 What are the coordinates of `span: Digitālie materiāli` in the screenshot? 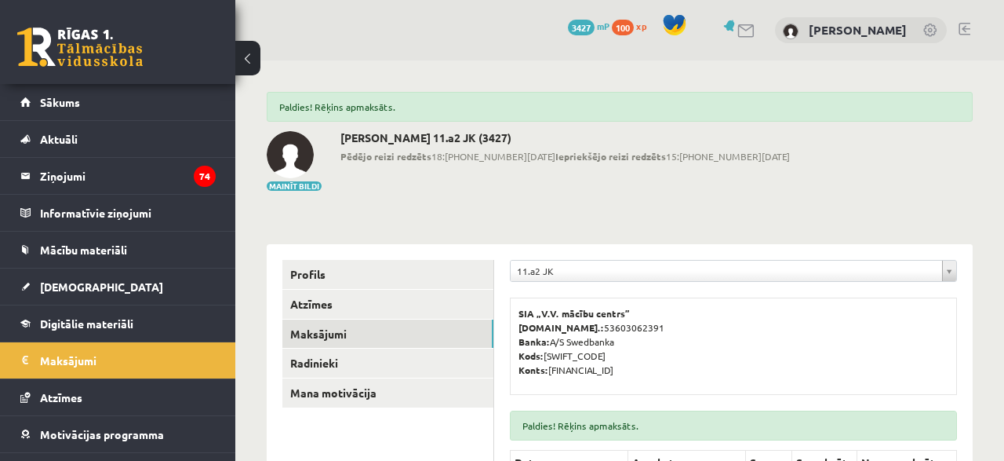 It's located at (86, 323).